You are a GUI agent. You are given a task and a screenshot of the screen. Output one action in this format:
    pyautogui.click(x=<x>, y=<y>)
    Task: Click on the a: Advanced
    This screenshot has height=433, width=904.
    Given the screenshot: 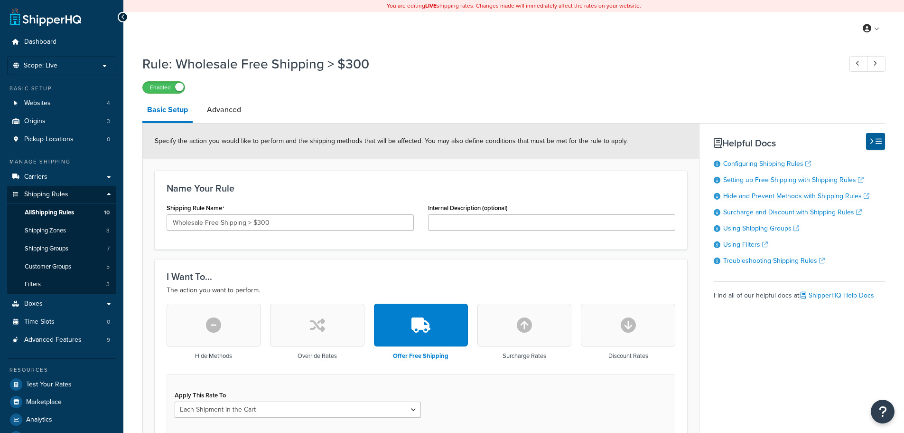 What is the action you would take?
    pyautogui.click(x=224, y=110)
    